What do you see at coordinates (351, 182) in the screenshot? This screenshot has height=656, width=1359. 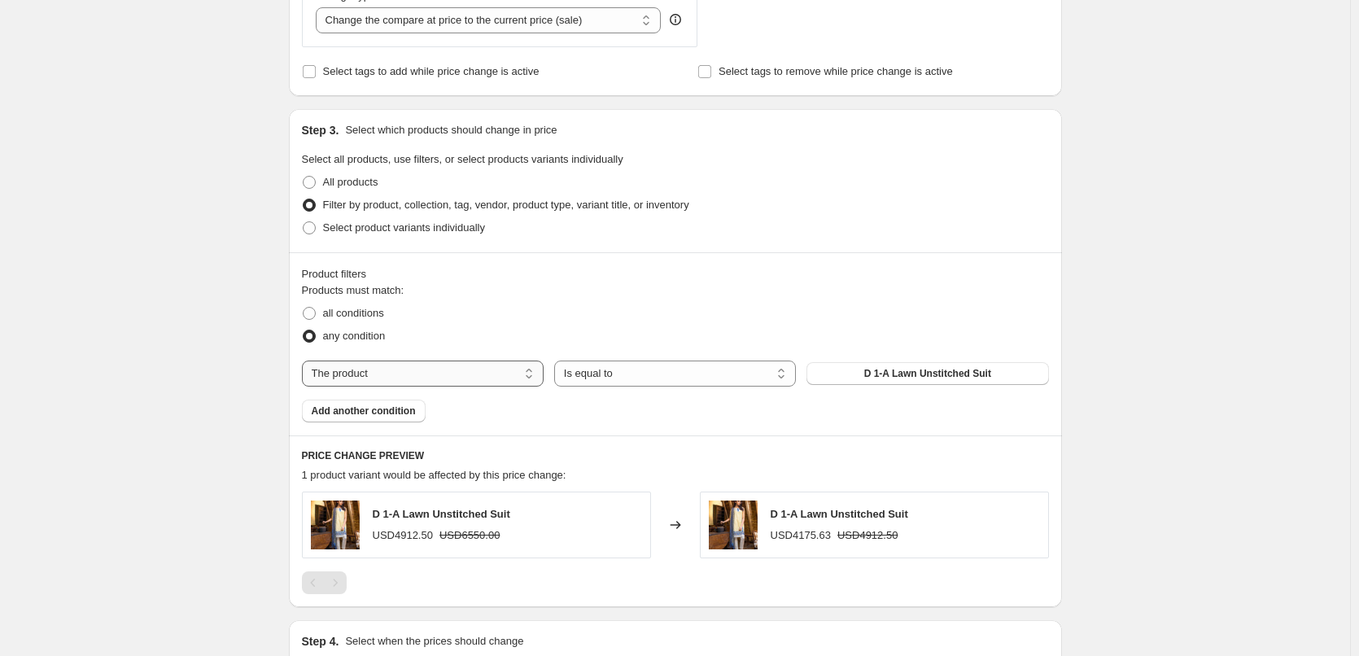 I see `span: All products` at bounding box center [351, 182].